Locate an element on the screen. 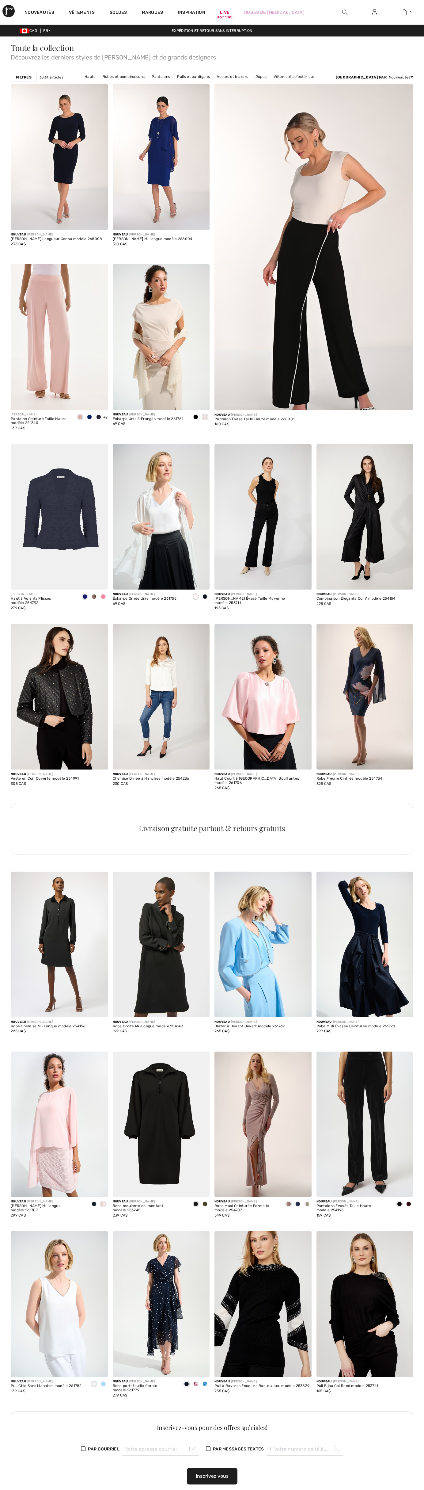 The height and width of the screenshot is (1490, 424). a: Pantalons is located at coordinates (161, 77).